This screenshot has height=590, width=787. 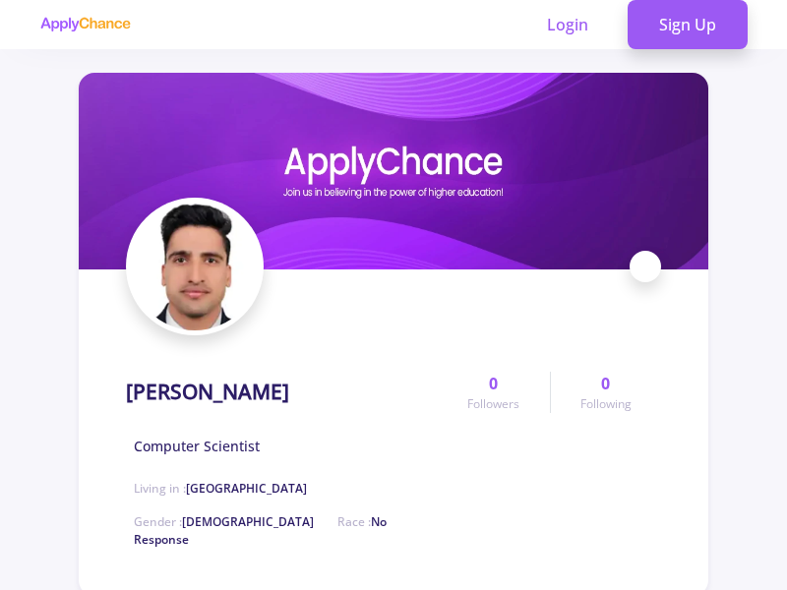 I want to click on img: Jalil Ahmad Rasolyavatar, so click(x=195, y=267).